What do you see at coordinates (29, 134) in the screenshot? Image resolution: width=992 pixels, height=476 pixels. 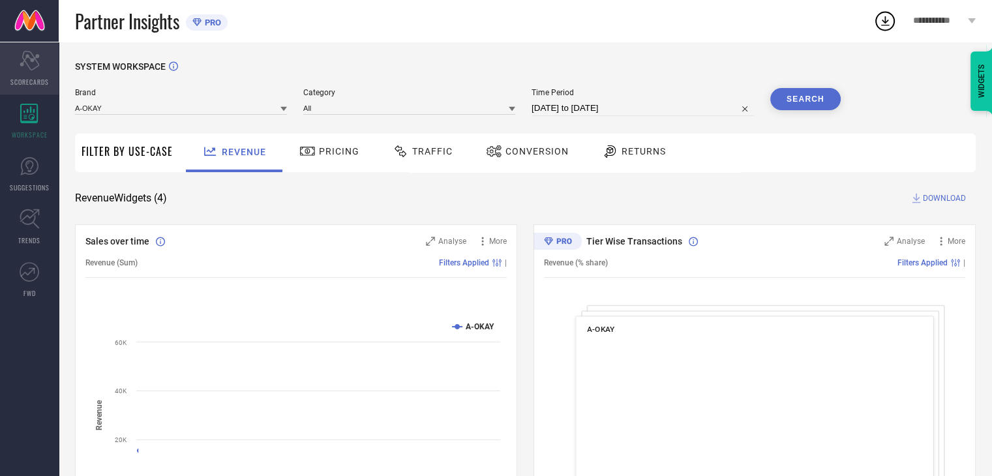 I see `span: WORKSPACE` at bounding box center [29, 134].